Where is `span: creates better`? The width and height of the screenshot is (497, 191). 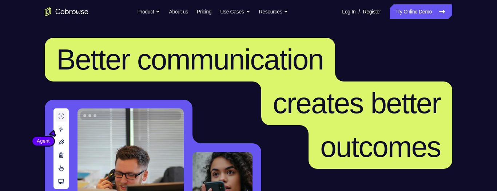
span: creates better is located at coordinates (357, 103).